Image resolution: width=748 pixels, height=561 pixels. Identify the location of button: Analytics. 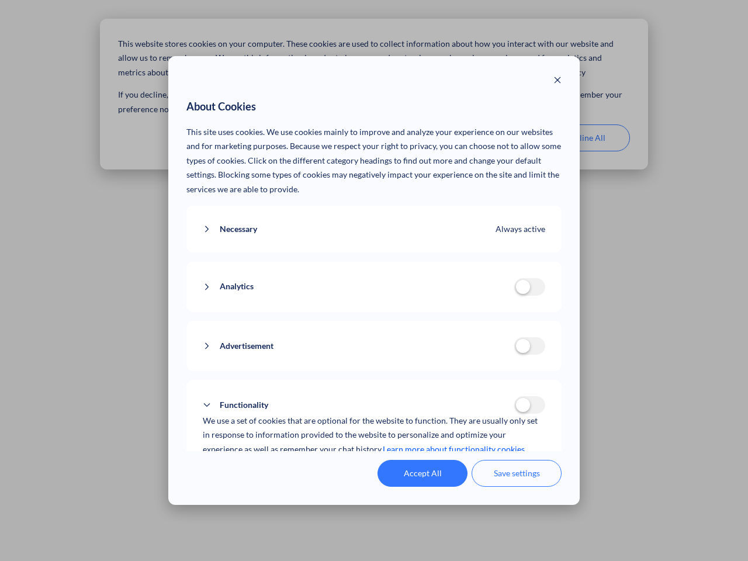
(358, 286).